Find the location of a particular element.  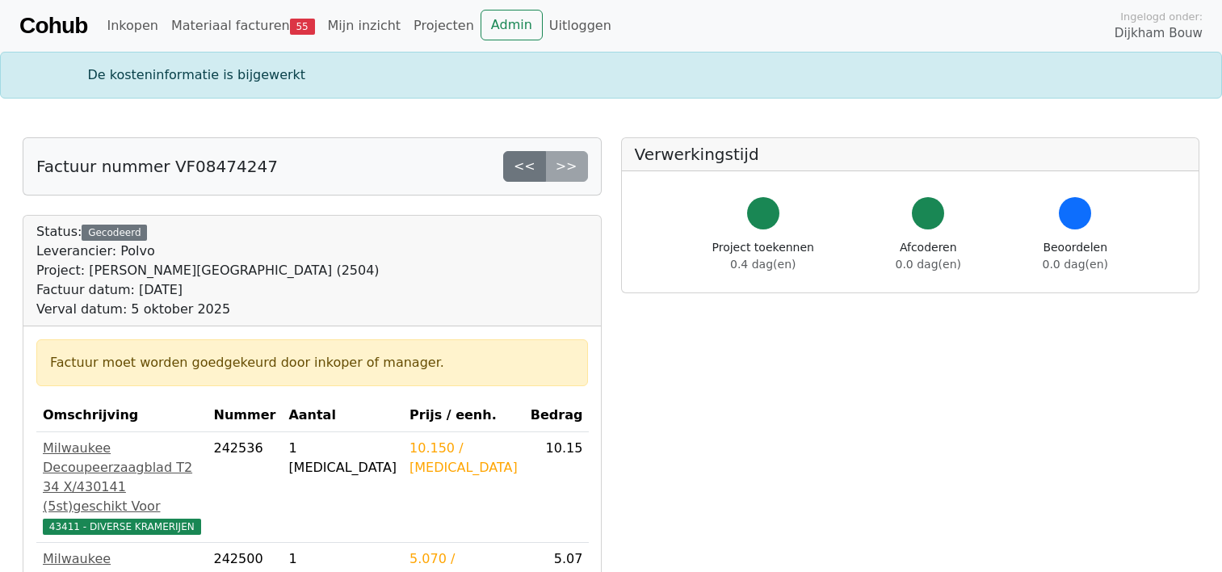

a: Inkopen is located at coordinates (132, 26).